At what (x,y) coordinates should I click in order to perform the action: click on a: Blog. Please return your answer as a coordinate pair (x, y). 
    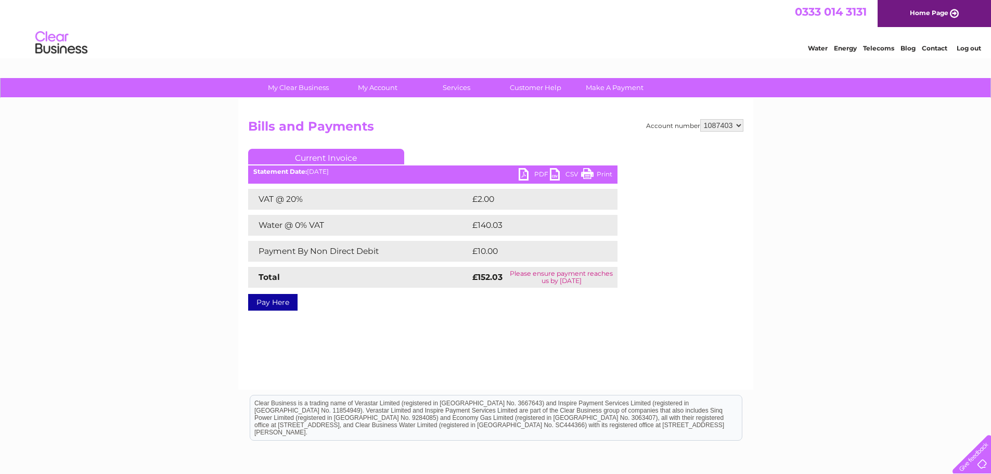
    Looking at the image, I should click on (908, 48).